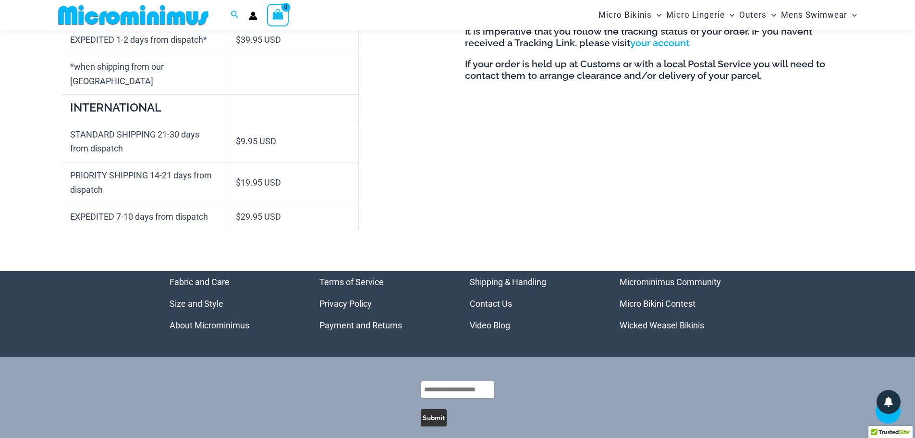 This screenshot has height=438, width=915. I want to click on span: Outers, so click(753, 15).